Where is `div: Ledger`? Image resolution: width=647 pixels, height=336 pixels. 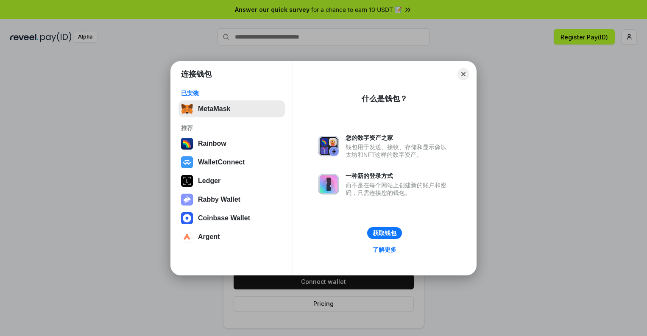 div: Ledger is located at coordinates (209, 181).